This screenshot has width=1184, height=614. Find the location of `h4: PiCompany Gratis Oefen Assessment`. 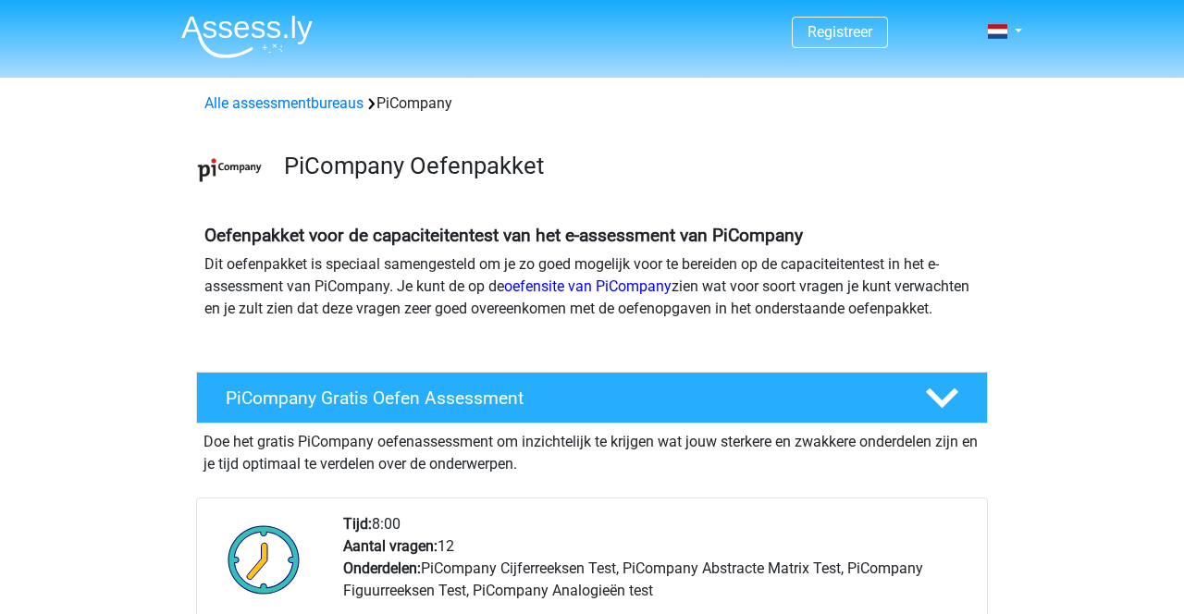

h4: PiCompany Gratis Oefen Assessment is located at coordinates (560, 398).